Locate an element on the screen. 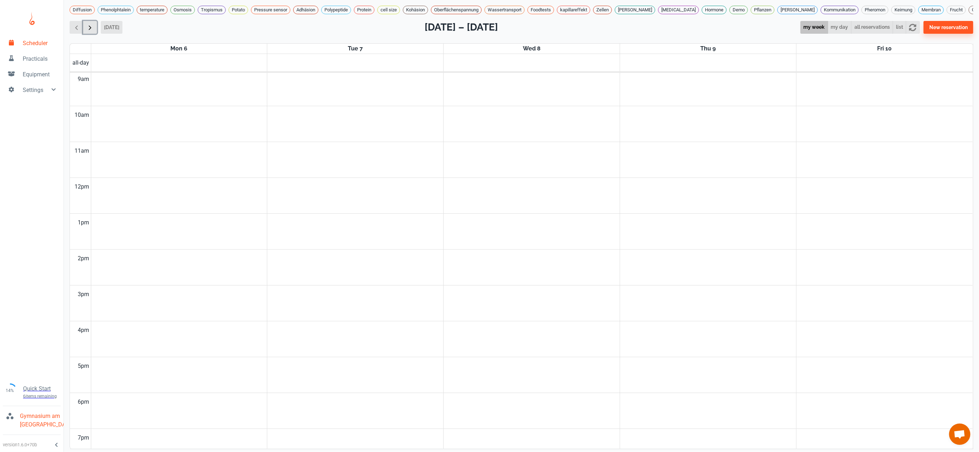 This screenshot has width=979, height=452. span: Hormone is located at coordinates (714, 10).